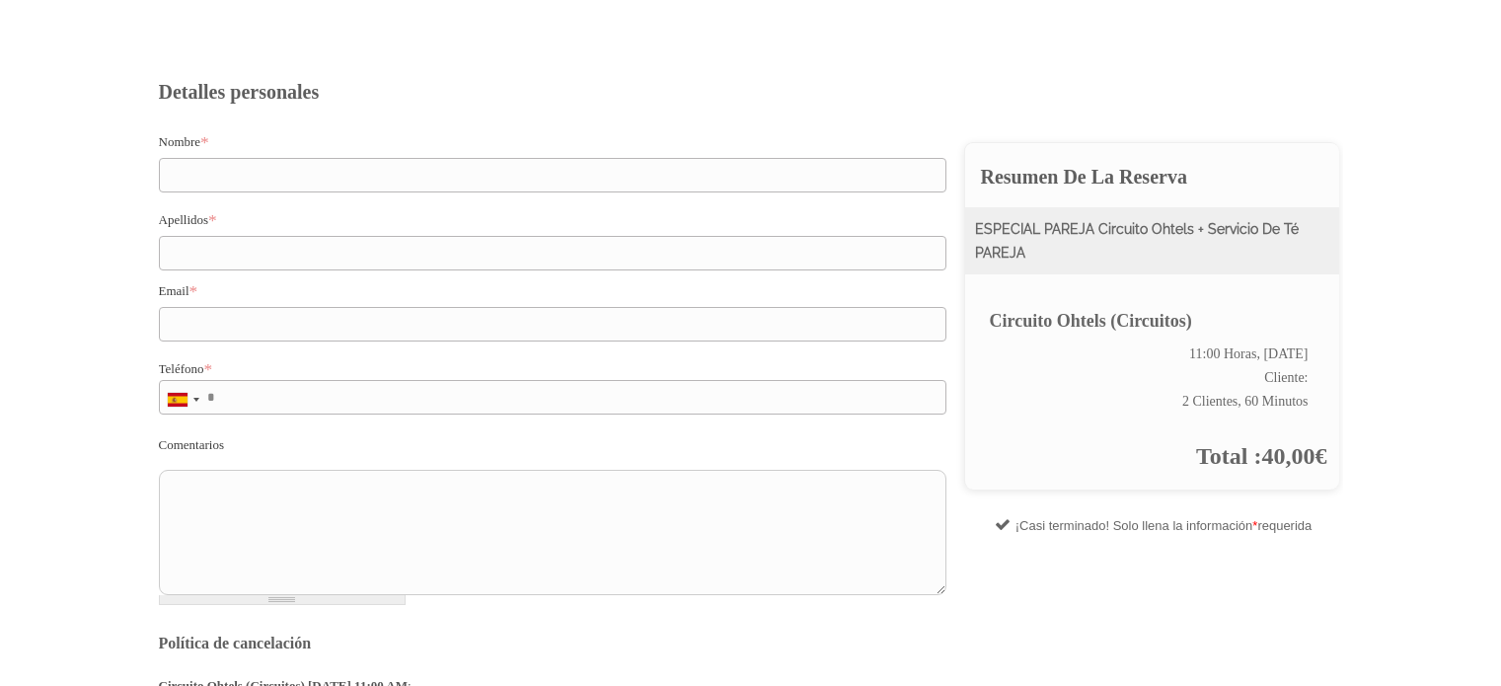 The height and width of the screenshot is (686, 1501). I want to click on label: Email, so click(267, 291).